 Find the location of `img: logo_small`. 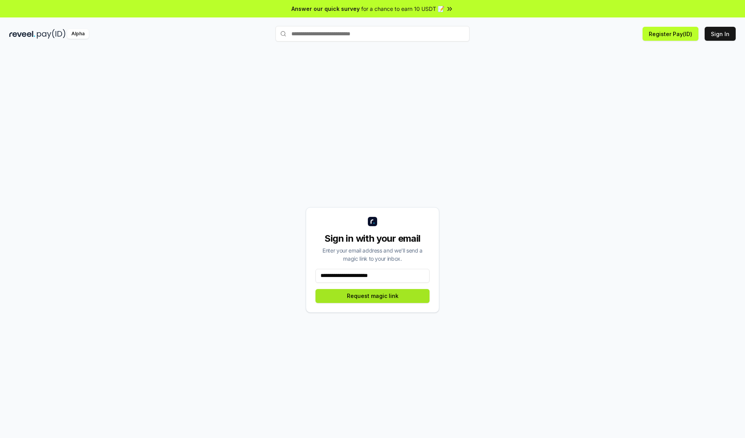

img: logo_small is located at coordinates (372, 222).